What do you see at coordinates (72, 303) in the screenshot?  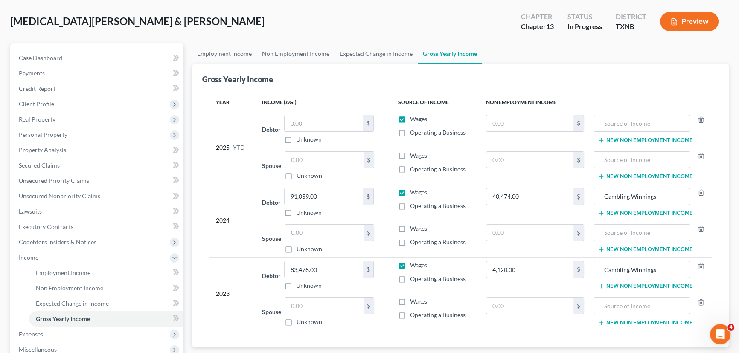 I see `span: Expected Change in Income` at bounding box center [72, 303].